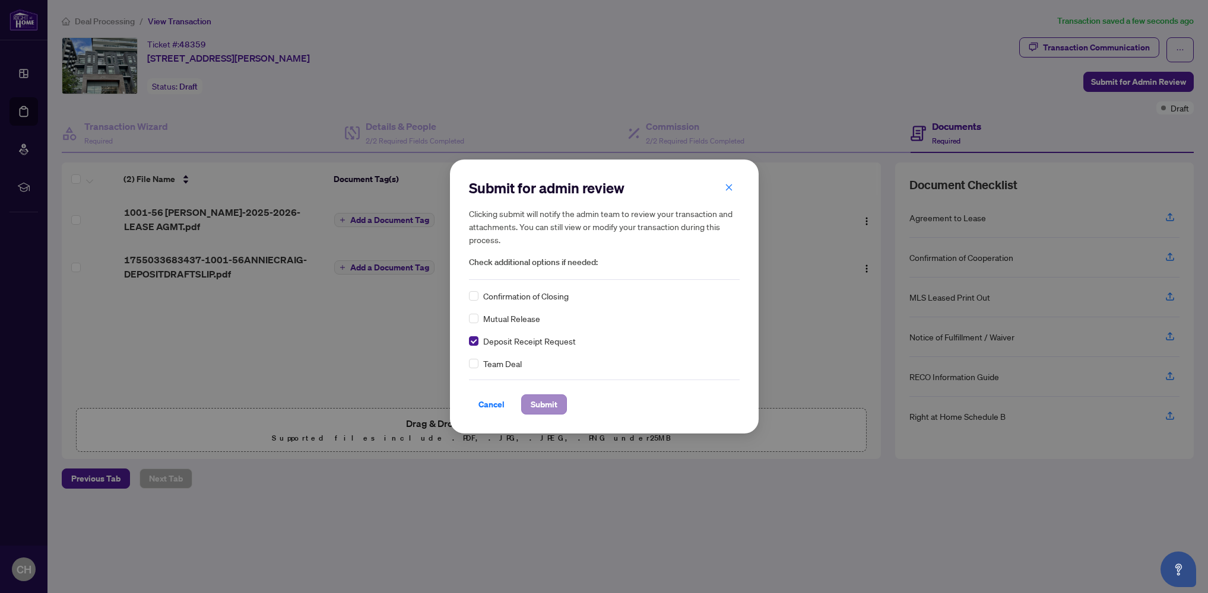  What do you see at coordinates (604, 188) in the screenshot?
I see `h2: Submit for admin review` at bounding box center [604, 188].